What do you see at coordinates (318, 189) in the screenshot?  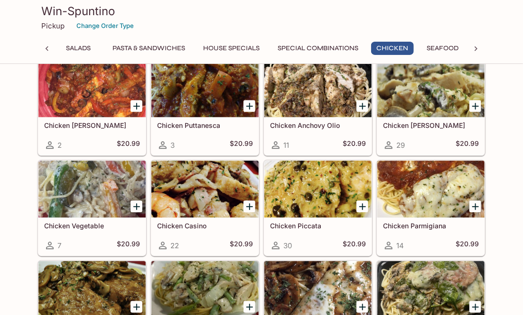 I see `div: Chicken Piccata` at bounding box center [318, 189].